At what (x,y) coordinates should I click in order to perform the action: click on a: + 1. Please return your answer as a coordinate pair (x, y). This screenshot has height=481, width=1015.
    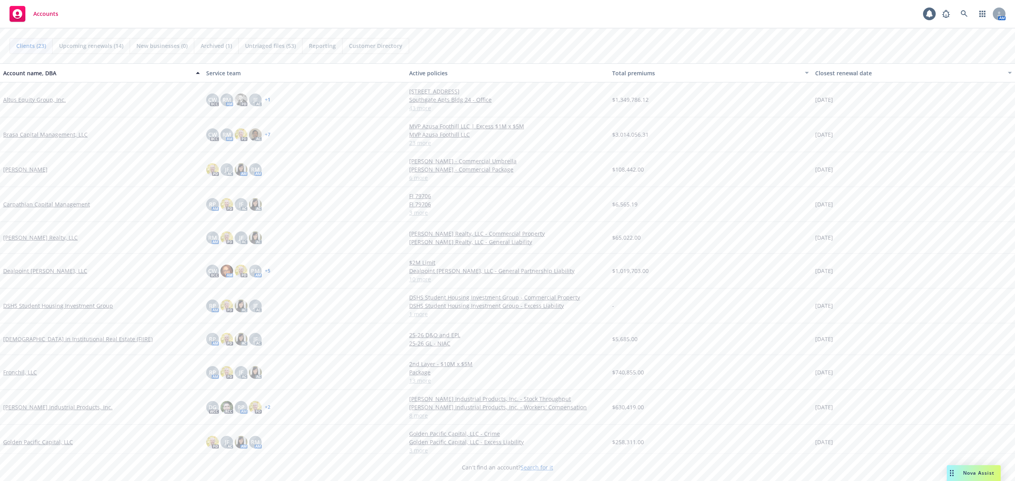
    Looking at the image, I should click on (268, 100).